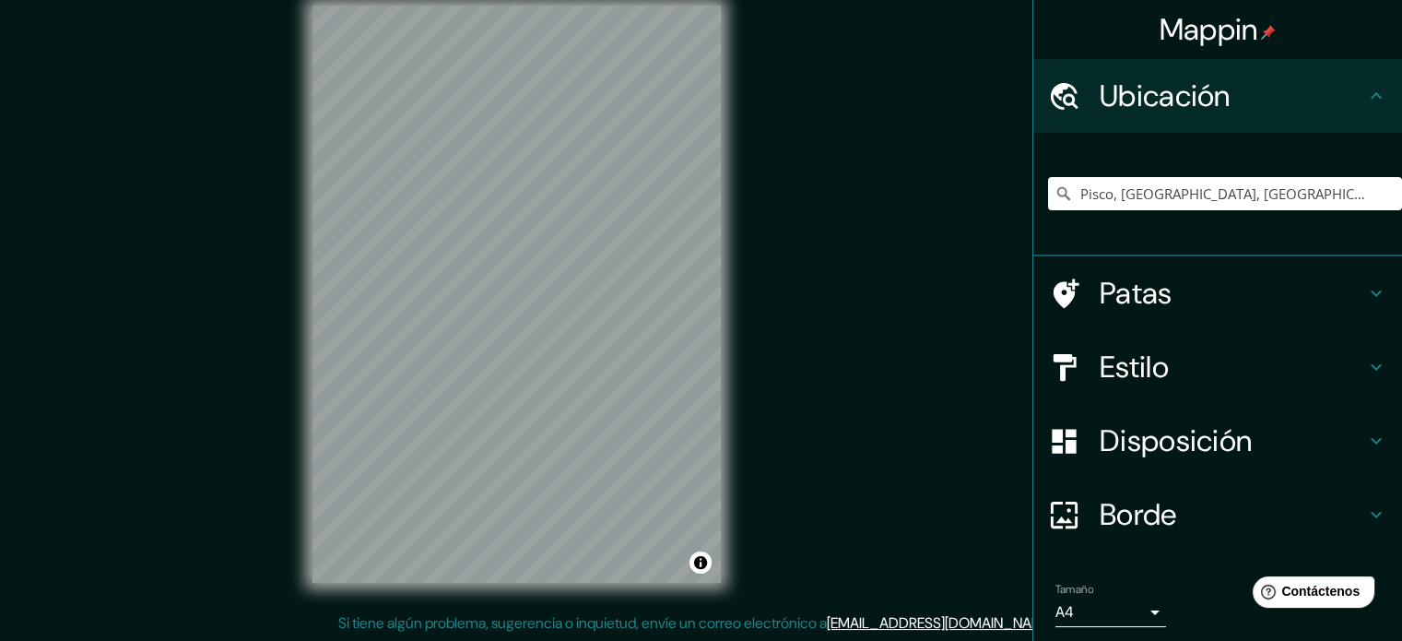 This screenshot has width=1402, height=641. What do you see at coordinates (1138, 514) in the screenshot?
I see `font: Borde` at bounding box center [1138, 514].